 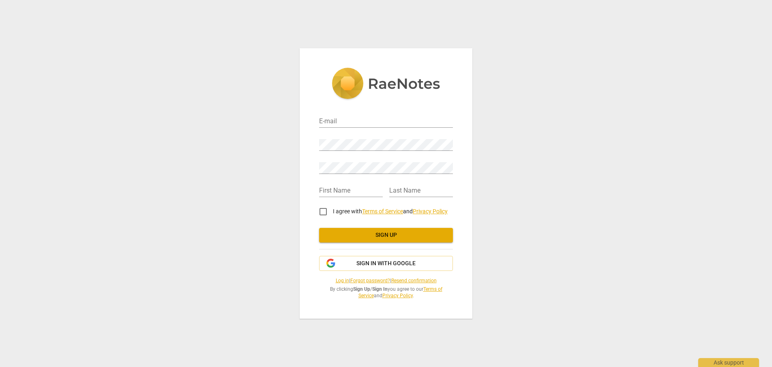 I want to click on div: Ask support, so click(x=729, y=363).